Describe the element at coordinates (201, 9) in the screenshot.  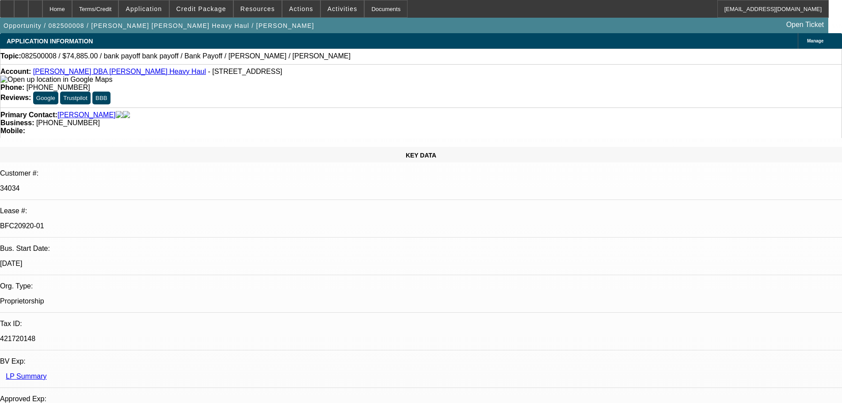
I see `span: Credit Package` at that location.